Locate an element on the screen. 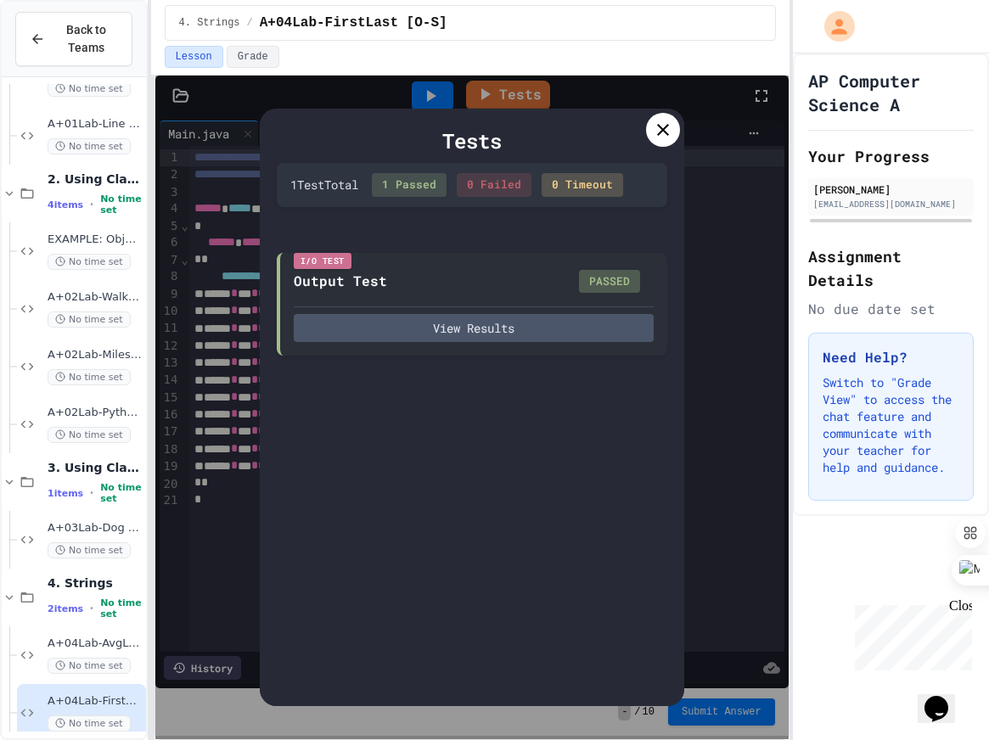 The width and height of the screenshot is (989, 740). span: 2 items is located at coordinates (65, 608).